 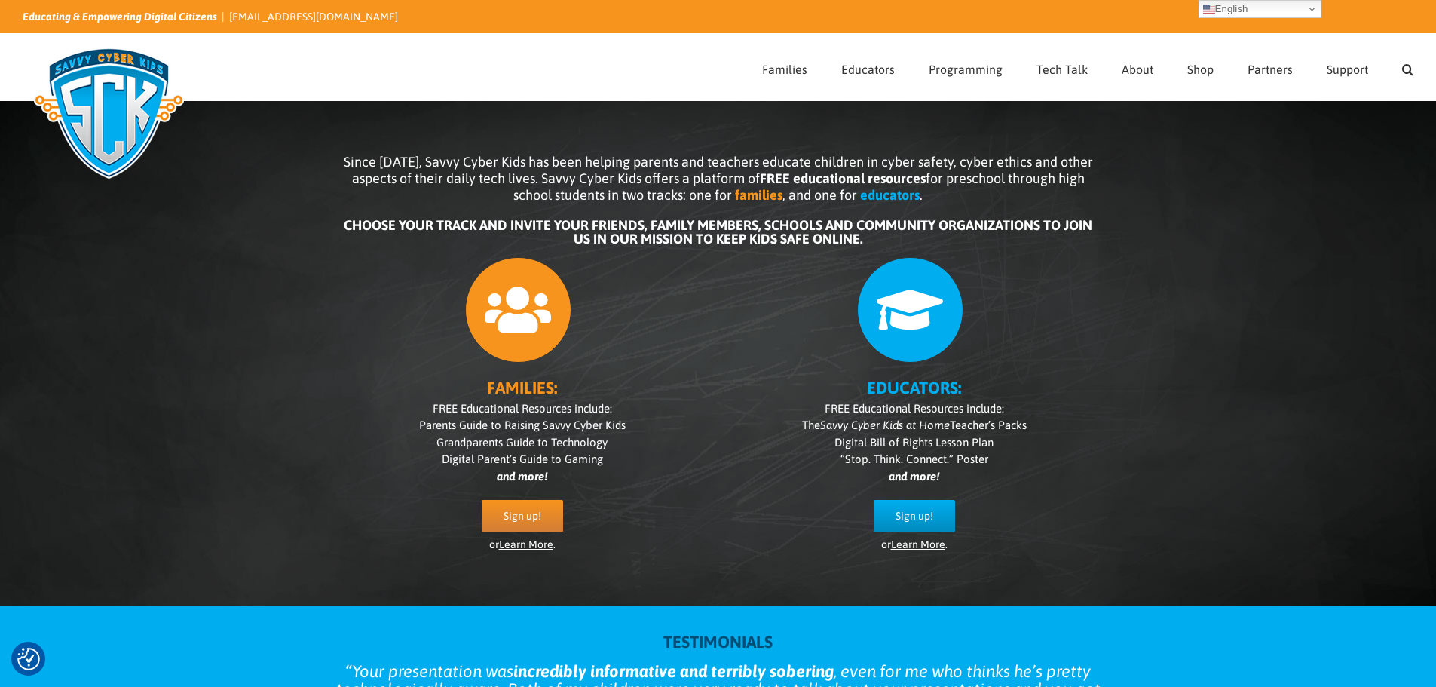 I want to click on span: “Stop. Think. Connect.” Poster, so click(x=914, y=458).